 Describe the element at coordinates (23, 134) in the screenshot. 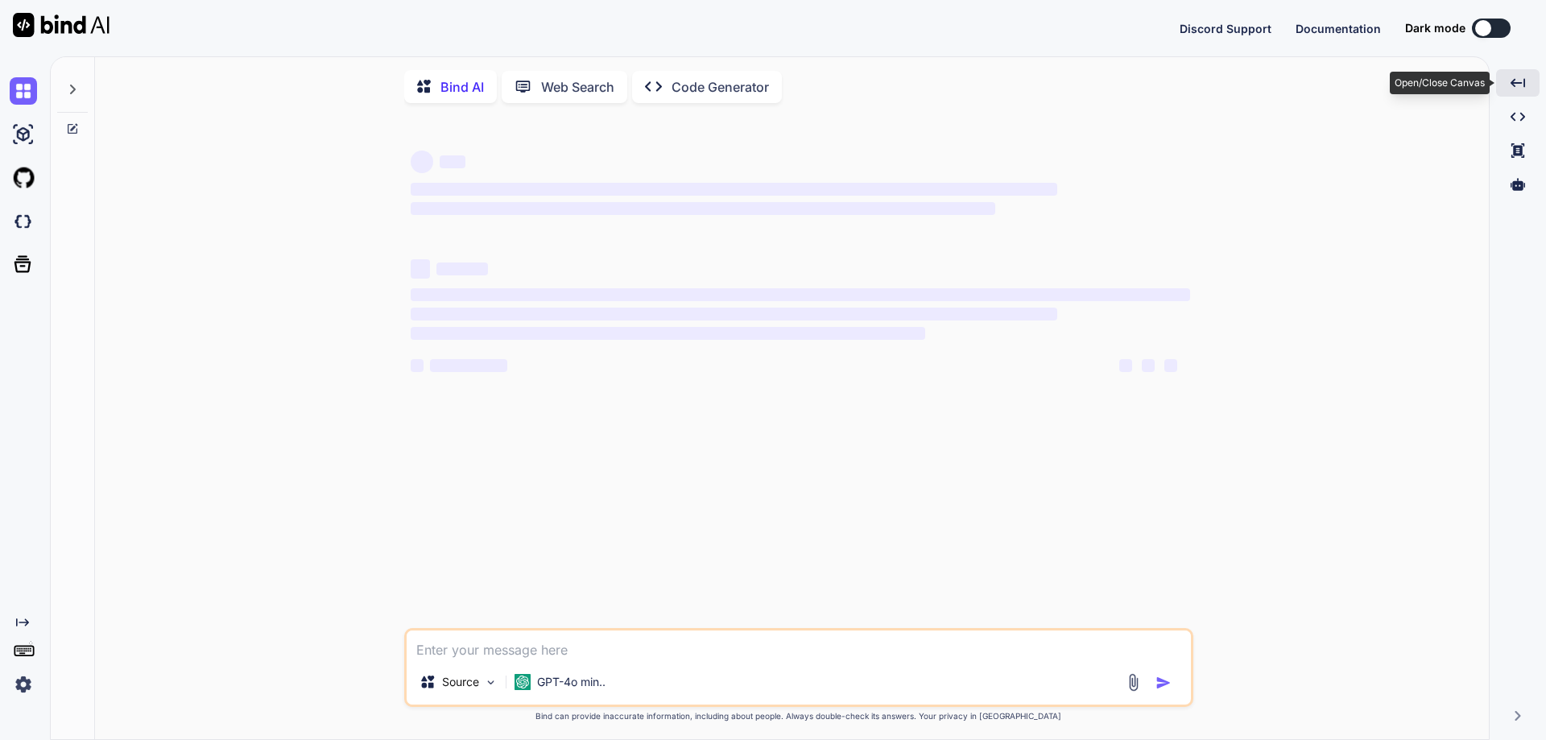

I see `img: ai-studio` at that location.